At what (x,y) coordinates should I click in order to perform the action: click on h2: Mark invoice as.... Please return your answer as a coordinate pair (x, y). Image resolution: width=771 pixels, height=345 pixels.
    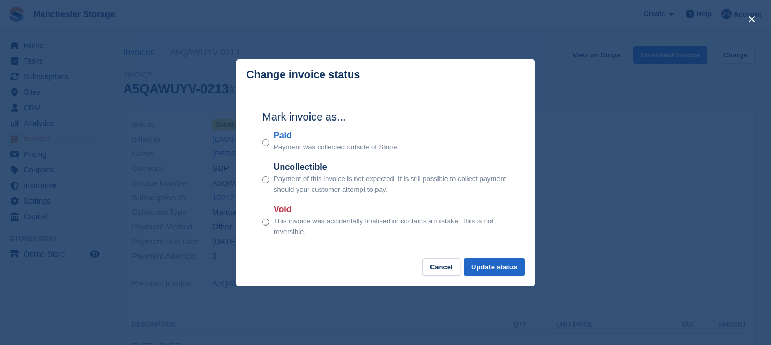
    Looking at the image, I should click on (386, 117).